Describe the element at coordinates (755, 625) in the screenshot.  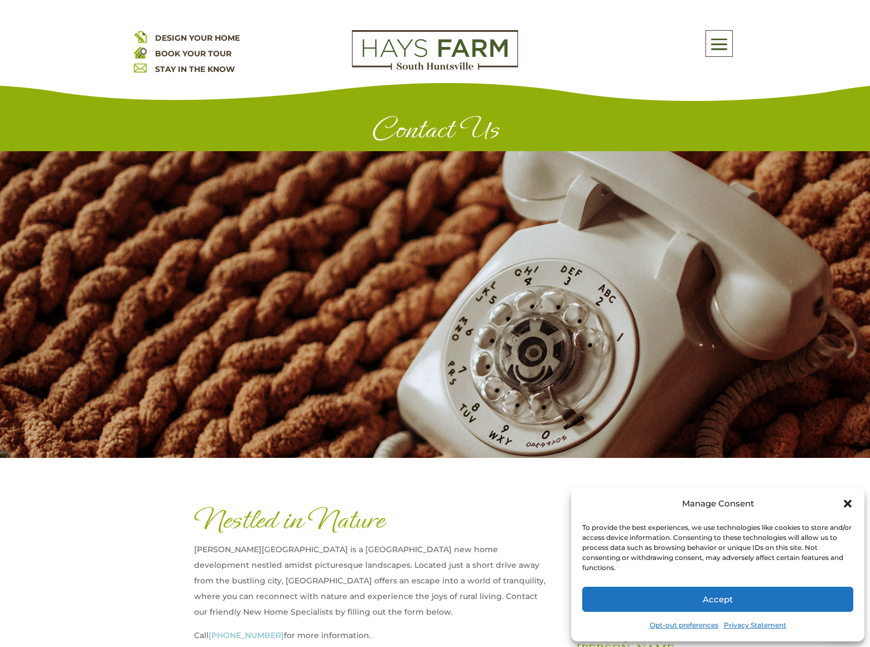
I see `a: Privacy Statement` at that location.